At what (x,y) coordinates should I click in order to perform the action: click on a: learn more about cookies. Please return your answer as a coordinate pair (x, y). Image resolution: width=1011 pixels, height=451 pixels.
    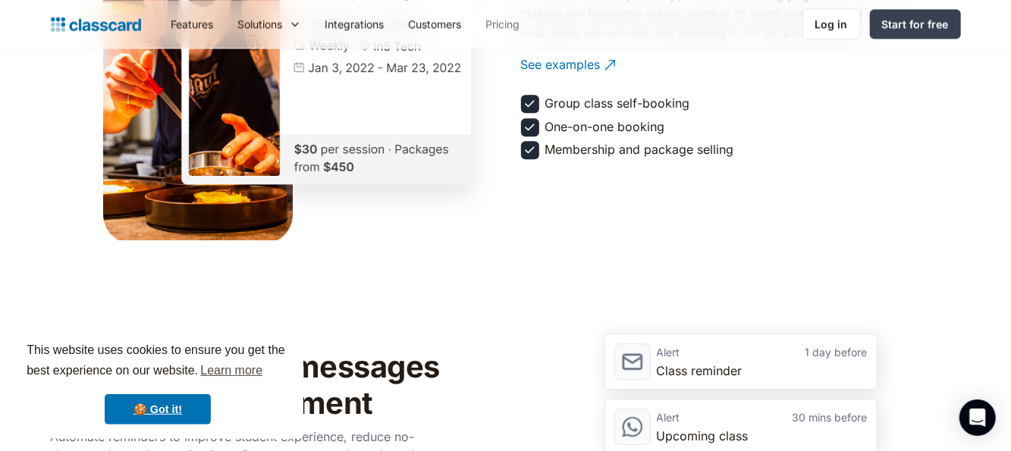
    Looking at the image, I should click on (231, 371).